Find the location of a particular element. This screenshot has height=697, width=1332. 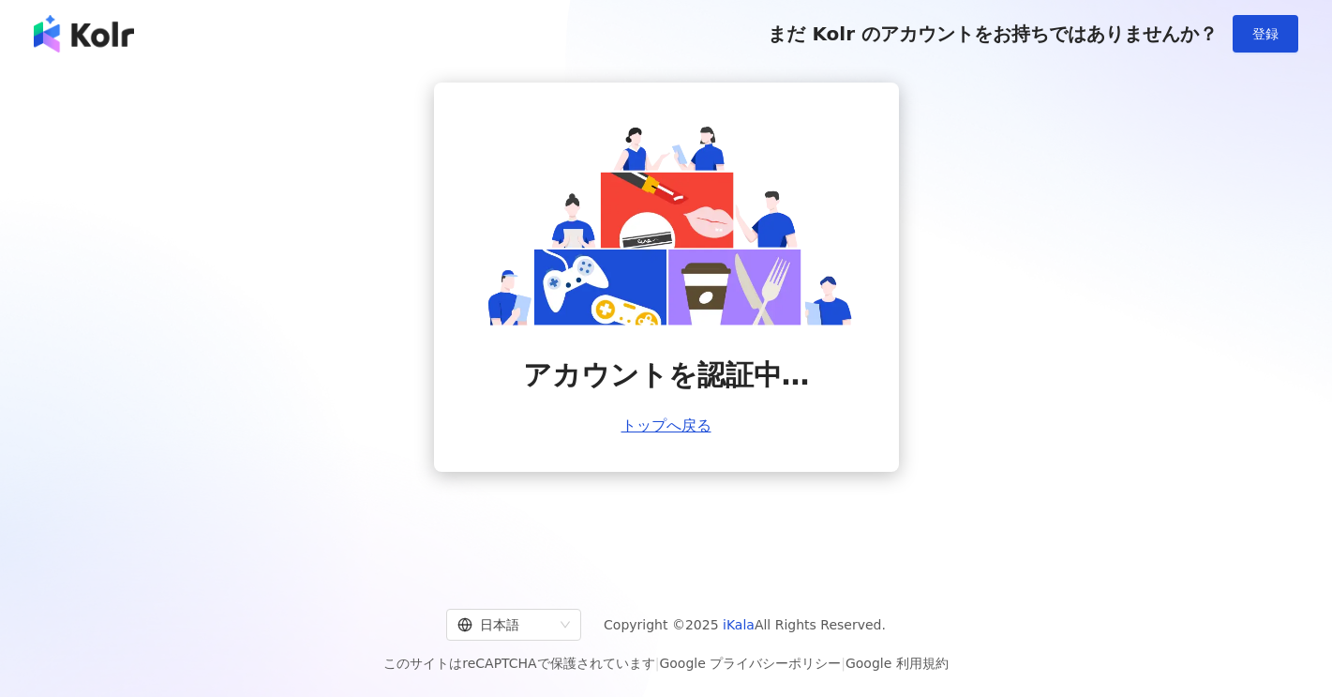

a: Google 利用規約 is located at coordinates (897, 663).